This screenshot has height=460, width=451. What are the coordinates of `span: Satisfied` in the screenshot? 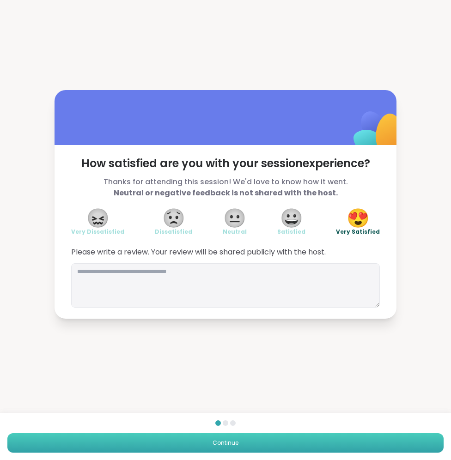 It's located at (291, 232).